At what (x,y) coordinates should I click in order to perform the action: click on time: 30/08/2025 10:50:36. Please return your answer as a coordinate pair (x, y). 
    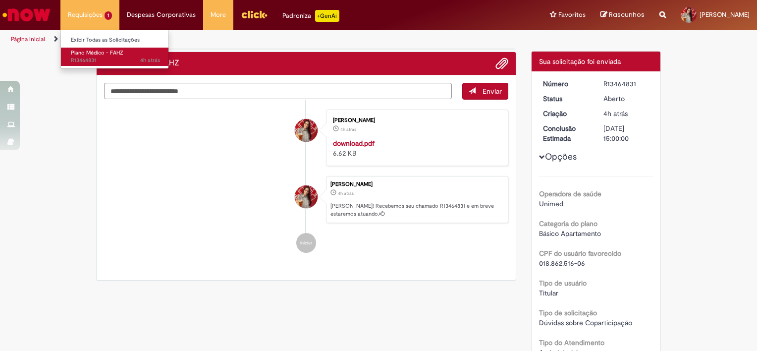
    Looking at the image, I should click on (150, 60).